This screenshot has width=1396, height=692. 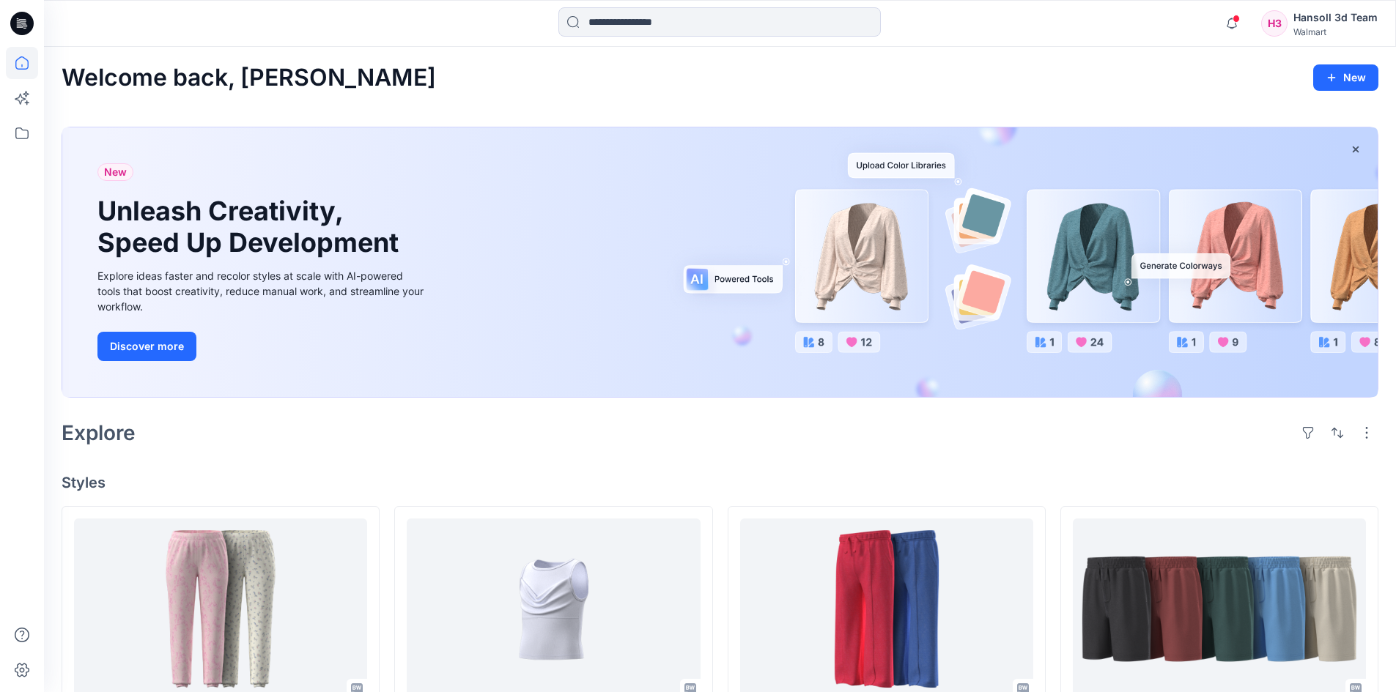 I want to click on div: Walmart, so click(x=1335, y=32).